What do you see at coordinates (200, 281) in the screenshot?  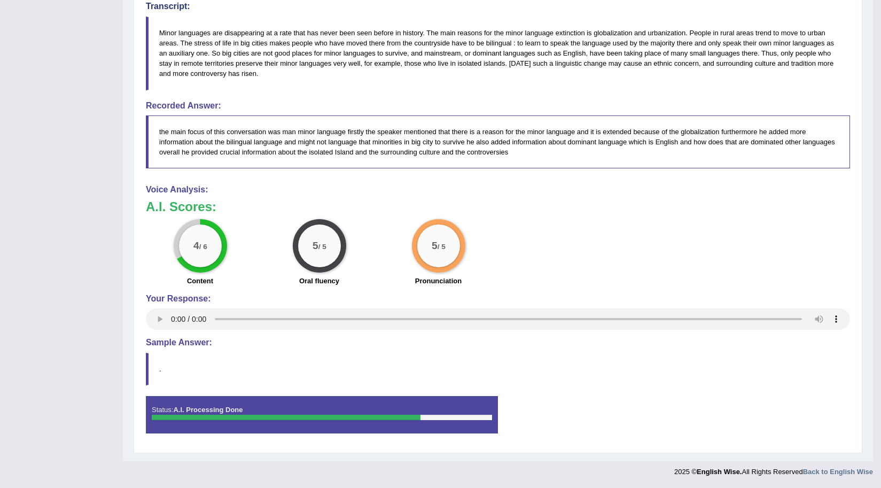 I see `label: Content` at bounding box center [200, 281].